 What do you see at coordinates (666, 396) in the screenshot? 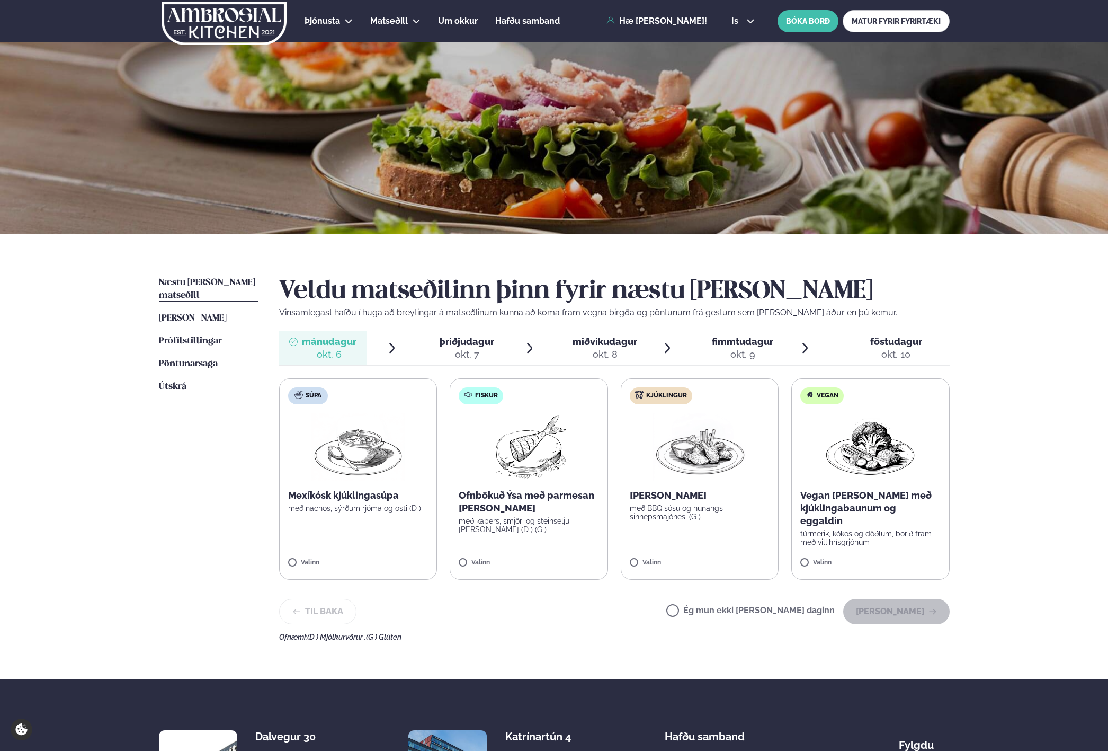
I see `span: Kjúklingur` at bounding box center [666, 396].